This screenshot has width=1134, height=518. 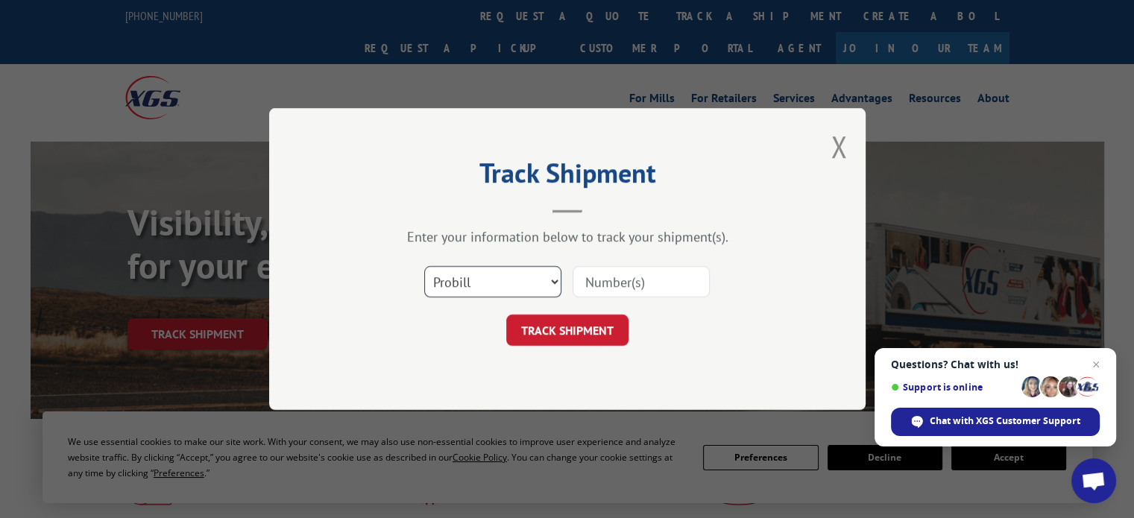 I want to click on div: Open chat, so click(x=1094, y=481).